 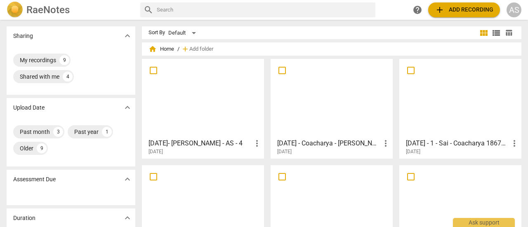 I want to click on p: Duration, so click(x=24, y=218).